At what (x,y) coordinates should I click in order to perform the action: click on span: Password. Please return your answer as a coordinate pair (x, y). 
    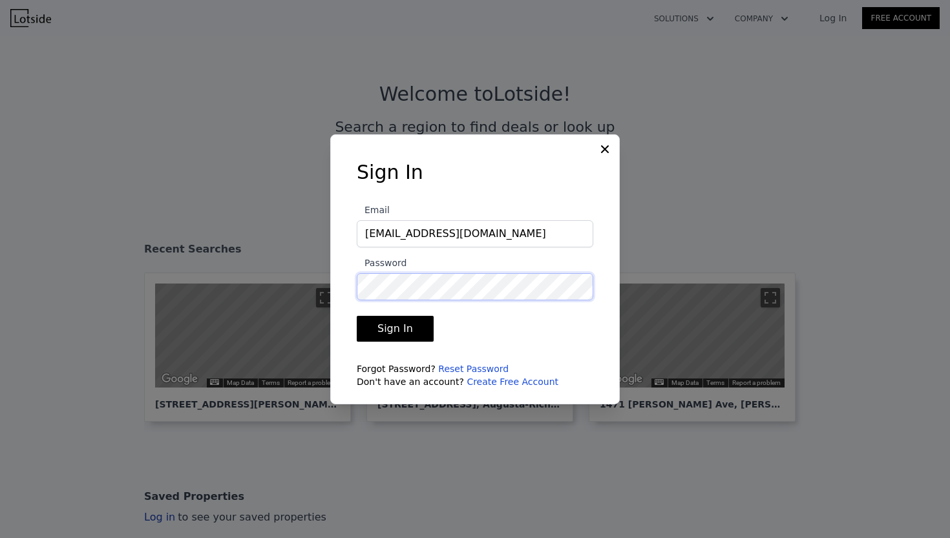
    Looking at the image, I should click on (381, 263).